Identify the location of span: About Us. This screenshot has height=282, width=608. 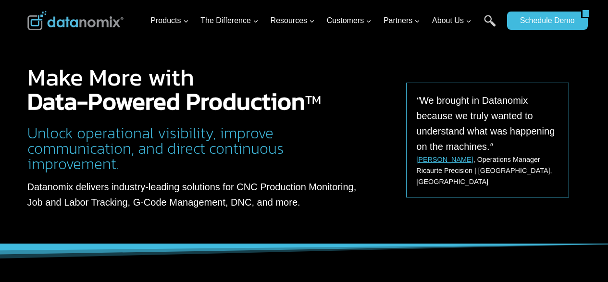
(452, 21).